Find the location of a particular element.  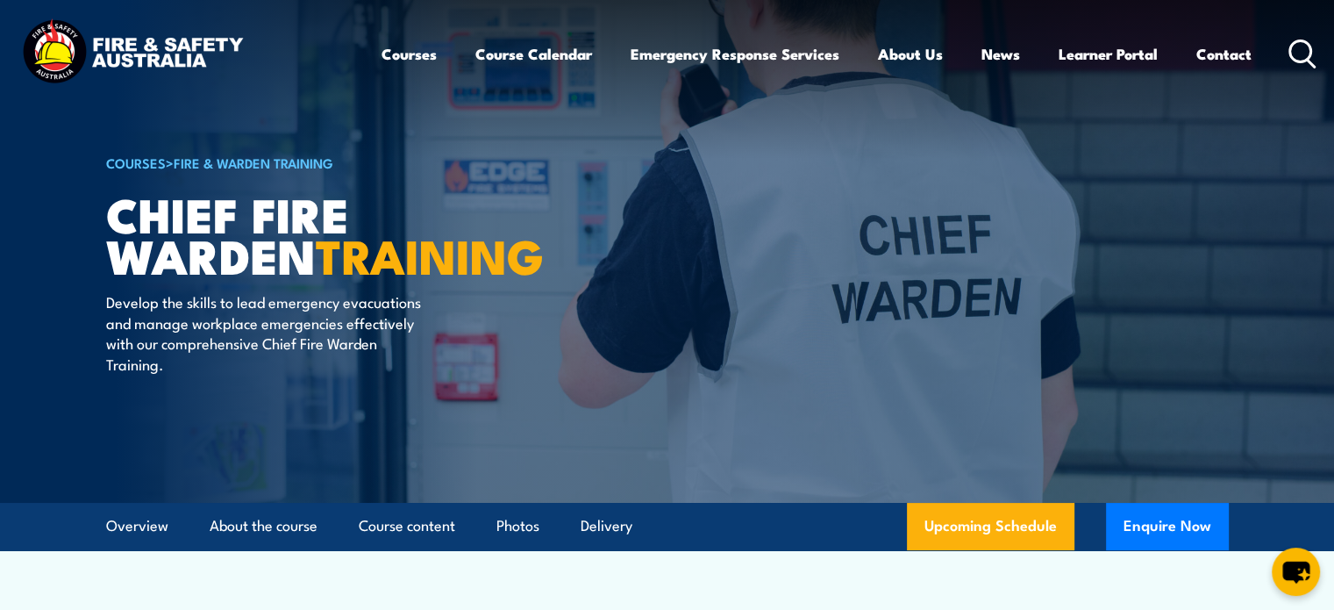

a: Photos is located at coordinates (518, 525).